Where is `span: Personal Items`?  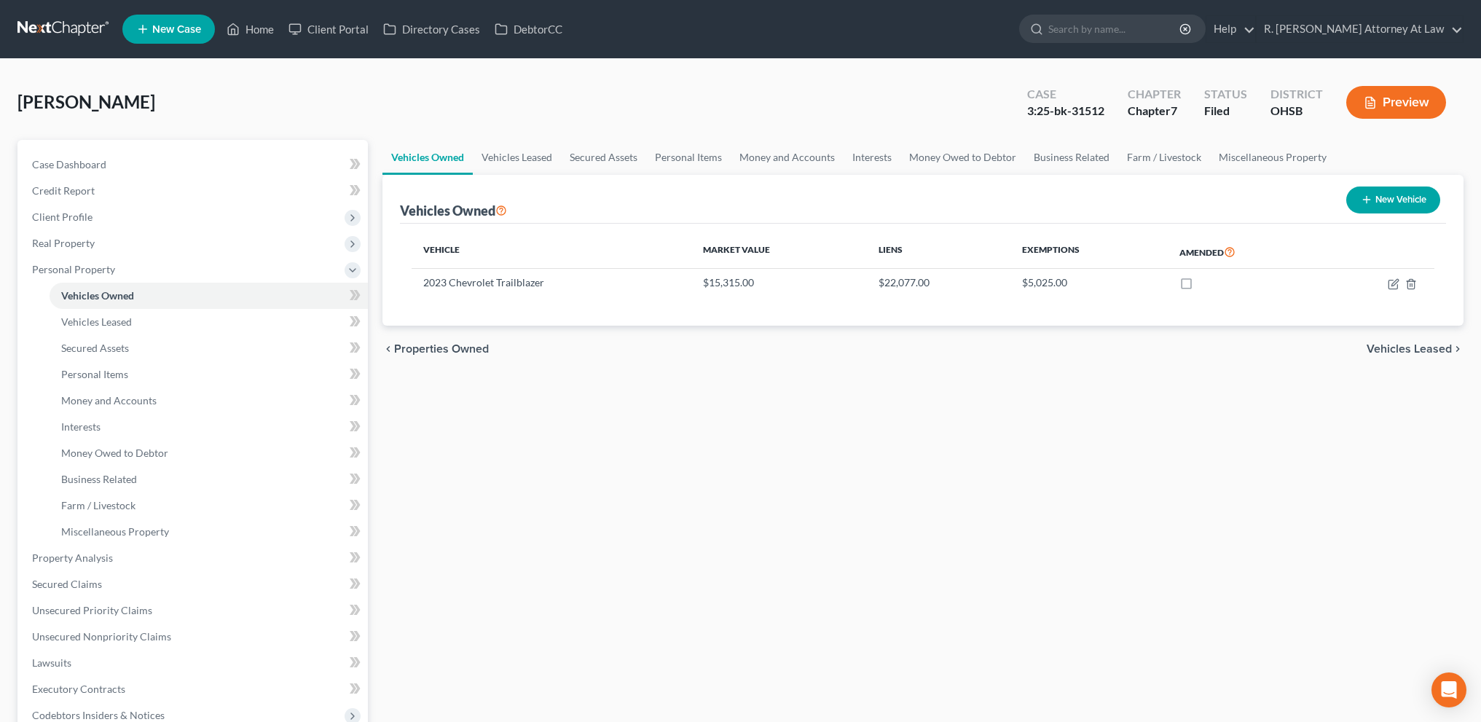 span: Personal Items is located at coordinates (95, 374).